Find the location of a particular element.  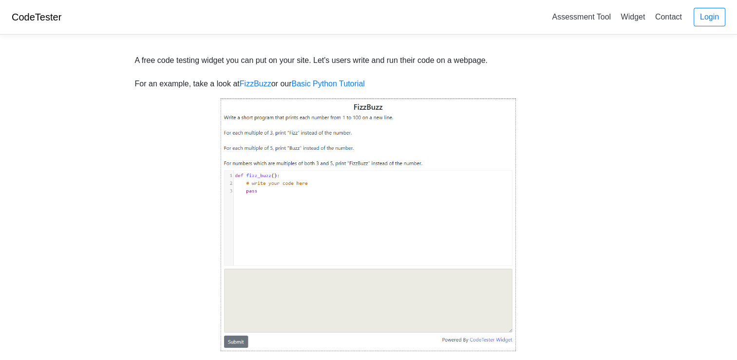

a: Widget is located at coordinates (633, 17).